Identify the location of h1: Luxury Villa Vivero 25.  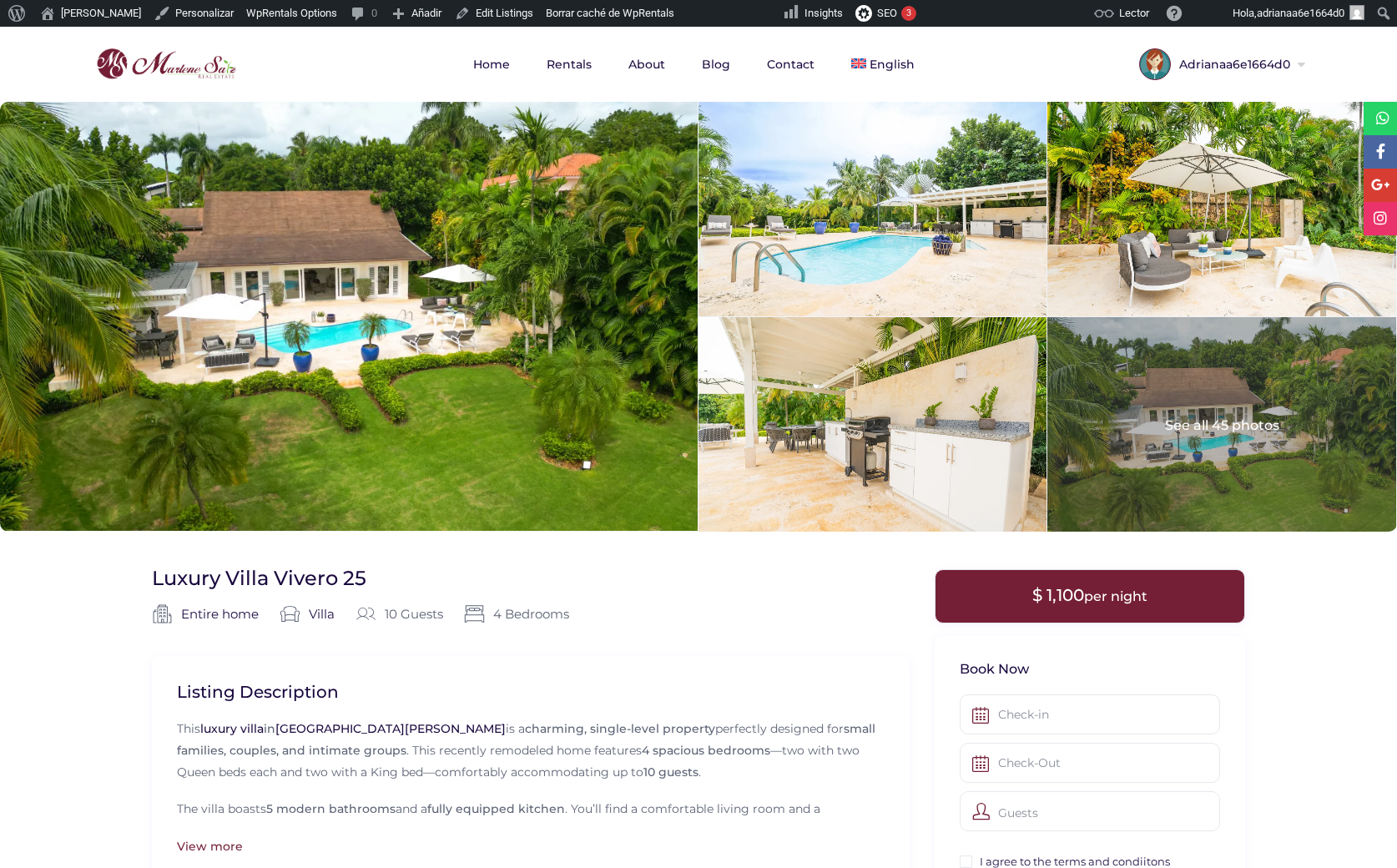
(259, 578).